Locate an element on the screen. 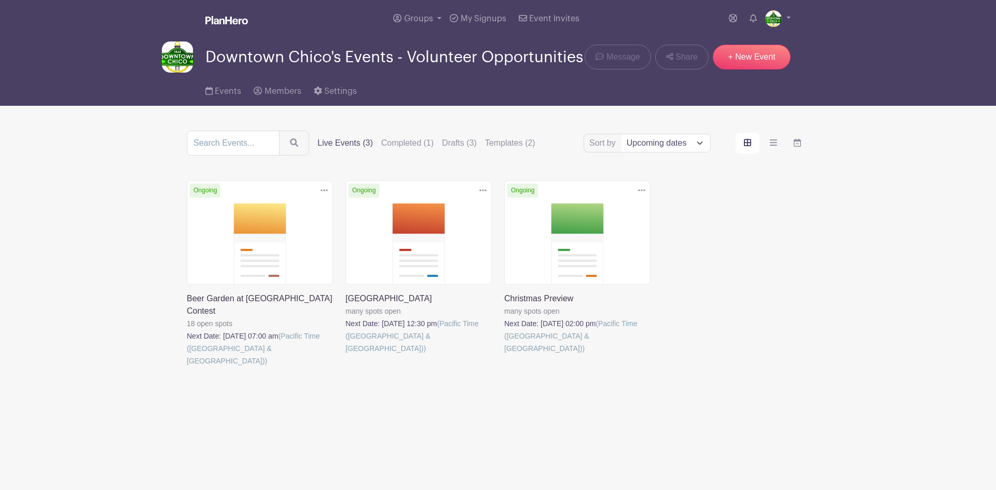 The height and width of the screenshot is (490, 996). span: Settings is located at coordinates (340, 91).